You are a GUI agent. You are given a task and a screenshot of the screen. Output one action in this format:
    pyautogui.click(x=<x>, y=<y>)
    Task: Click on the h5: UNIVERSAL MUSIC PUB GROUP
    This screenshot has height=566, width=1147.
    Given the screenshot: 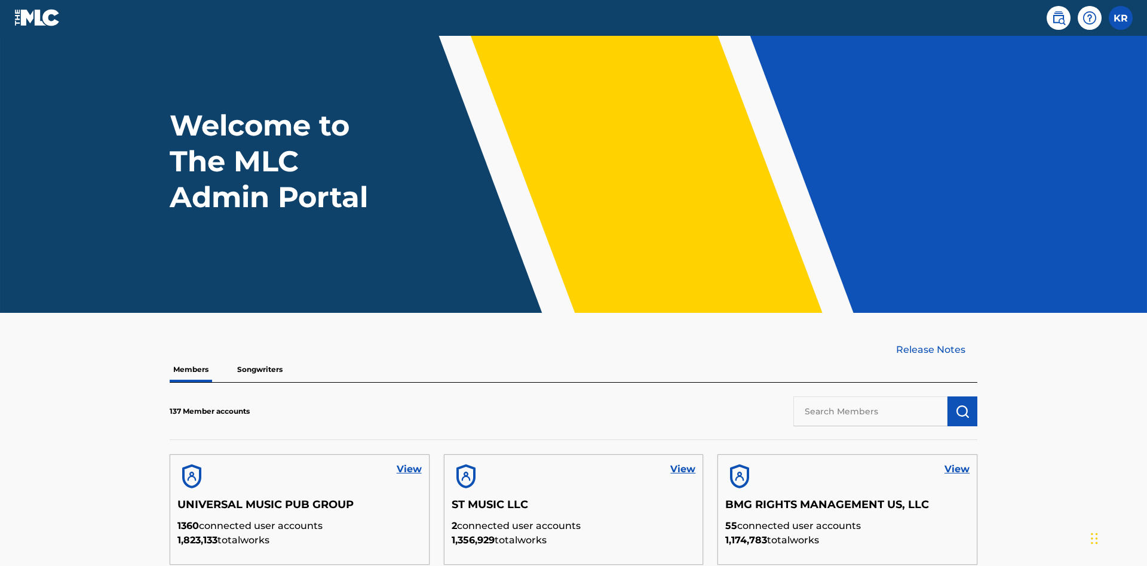 What is the action you would take?
    pyautogui.click(x=299, y=508)
    